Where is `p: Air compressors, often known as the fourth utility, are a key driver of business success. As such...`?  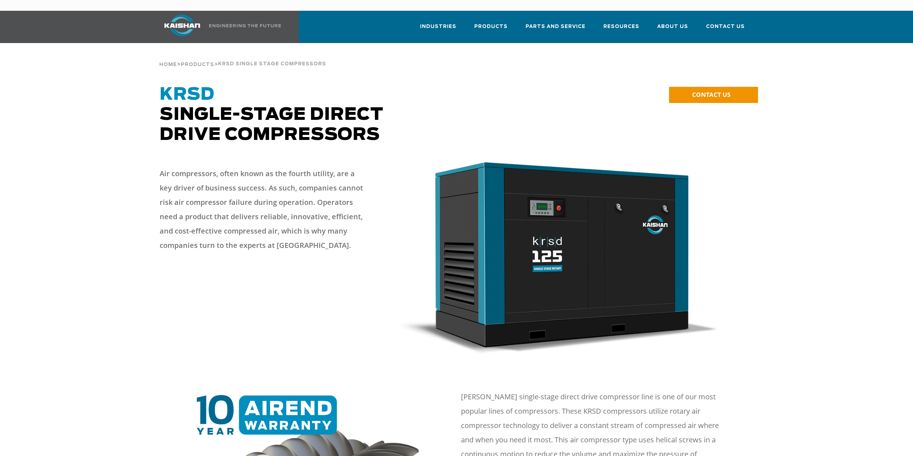
p: Air compressors, often known as the fourth utility, are a key driver of business success. As such... is located at coordinates (264, 210).